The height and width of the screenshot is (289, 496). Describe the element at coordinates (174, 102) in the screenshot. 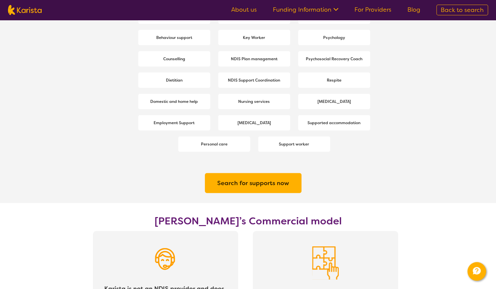

I see `b: Domestic and home help` at that location.